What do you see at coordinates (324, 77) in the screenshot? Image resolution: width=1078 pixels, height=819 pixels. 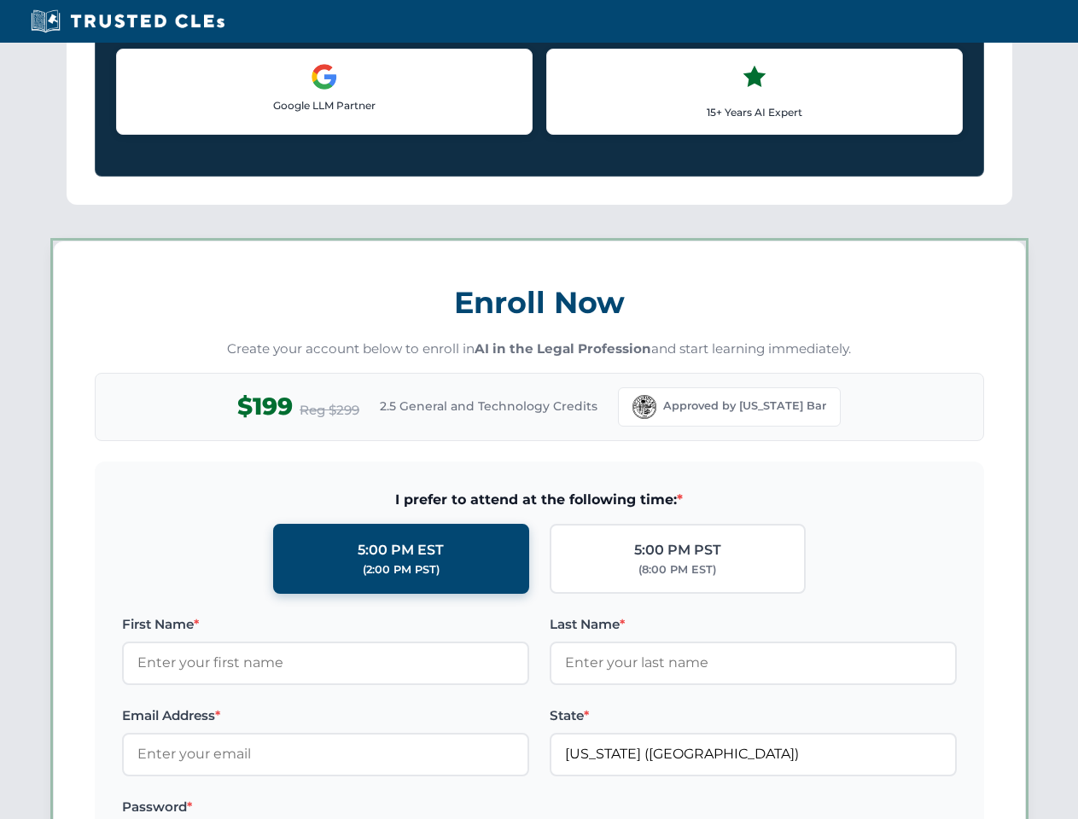 I see `img: Google` at bounding box center [324, 77].